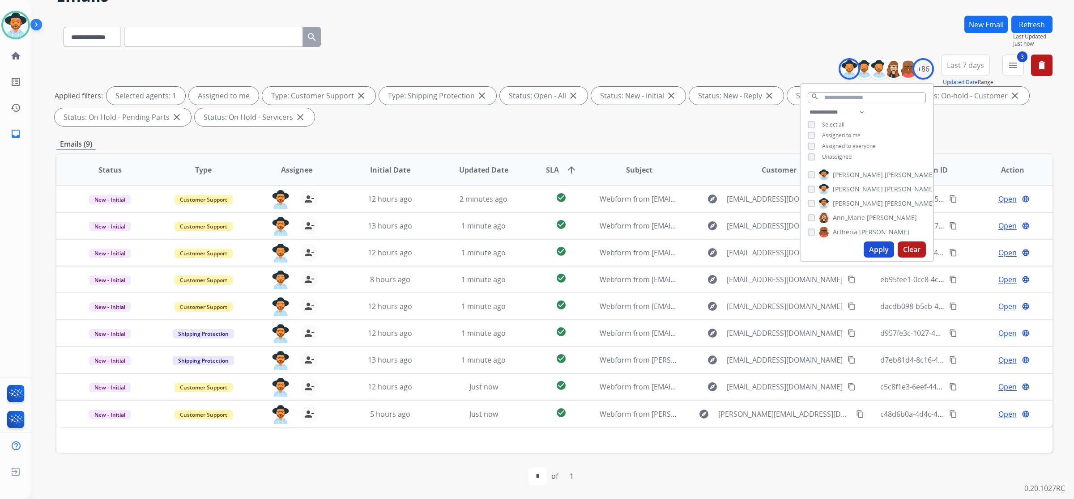  What do you see at coordinates (960, 82) in the screenshot?
I see `button: Updated Date` at bounding box center [960, 82].